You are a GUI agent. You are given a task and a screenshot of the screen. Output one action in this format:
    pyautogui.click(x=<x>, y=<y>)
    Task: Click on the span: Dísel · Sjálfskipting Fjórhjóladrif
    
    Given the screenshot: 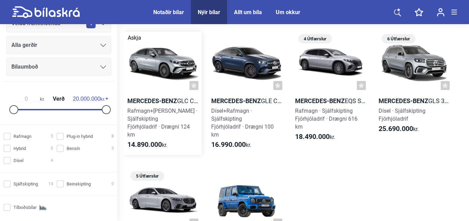 What is the action you would take?
    pyautogui.click(x=402, y=115)
    